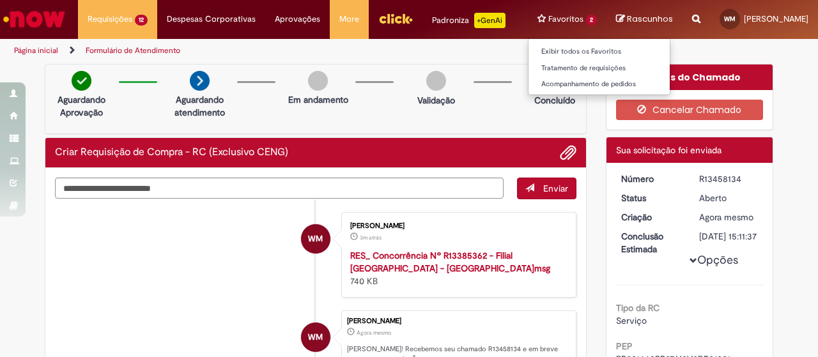 This screenshot has width=818, height=357. Describe the element at coordinates (591, 20) in the screenshot. I see `span: 2` at that location.